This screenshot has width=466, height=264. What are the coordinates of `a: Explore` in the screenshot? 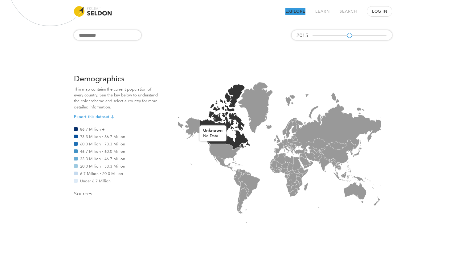 It's located at (296, 11).